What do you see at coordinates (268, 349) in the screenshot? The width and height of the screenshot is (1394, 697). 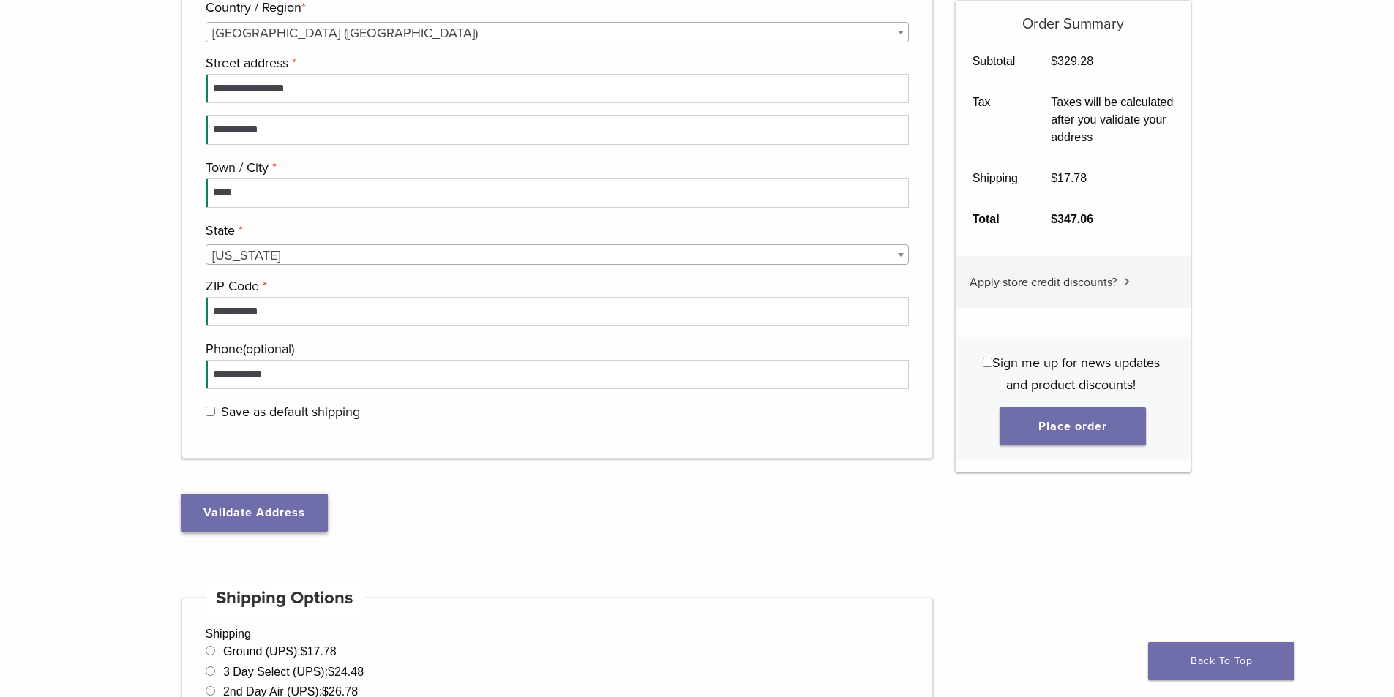 I see `span: (optional)` at bounding box center [268, 349].